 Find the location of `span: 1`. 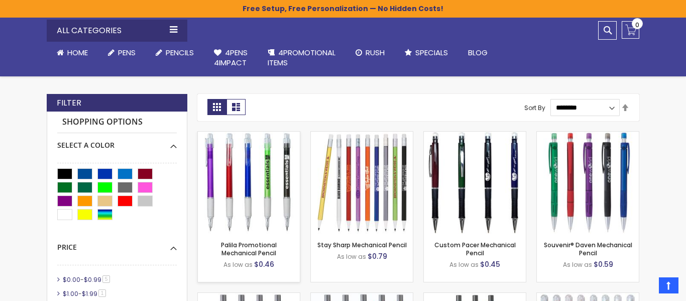

span: 1 is located at coordinates (102, 293).